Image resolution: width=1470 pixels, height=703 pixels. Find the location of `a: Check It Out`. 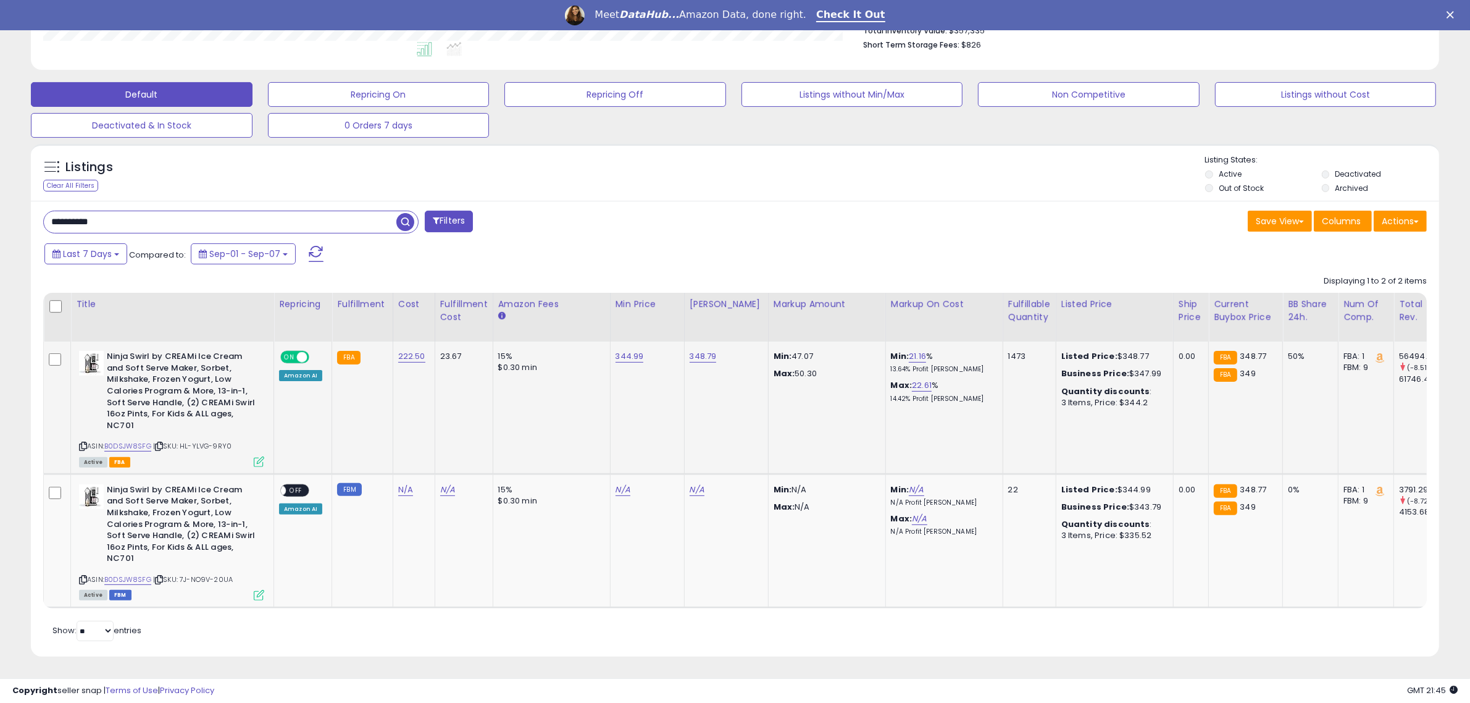

a: Check It Out is located at coordinates (851, 15).